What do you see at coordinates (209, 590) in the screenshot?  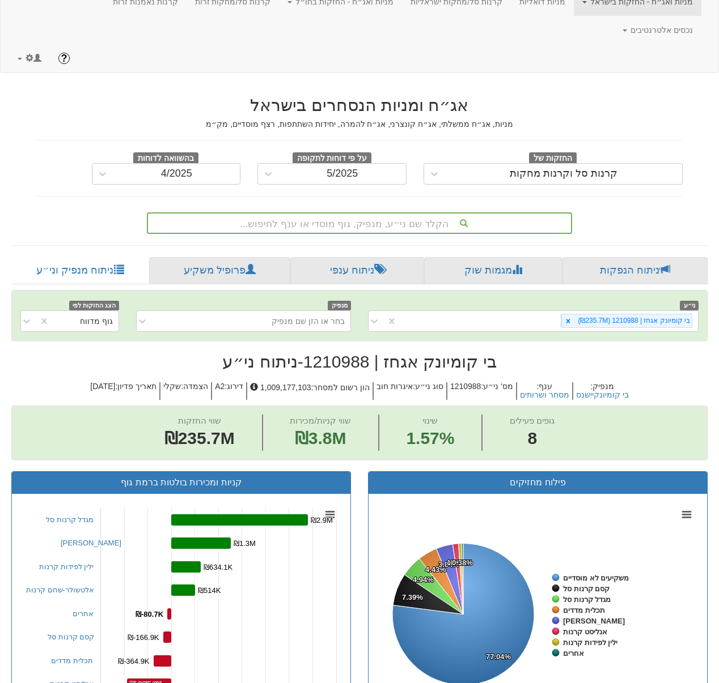 I see `tspan: ₪514K` at bounding box center [209, 590].